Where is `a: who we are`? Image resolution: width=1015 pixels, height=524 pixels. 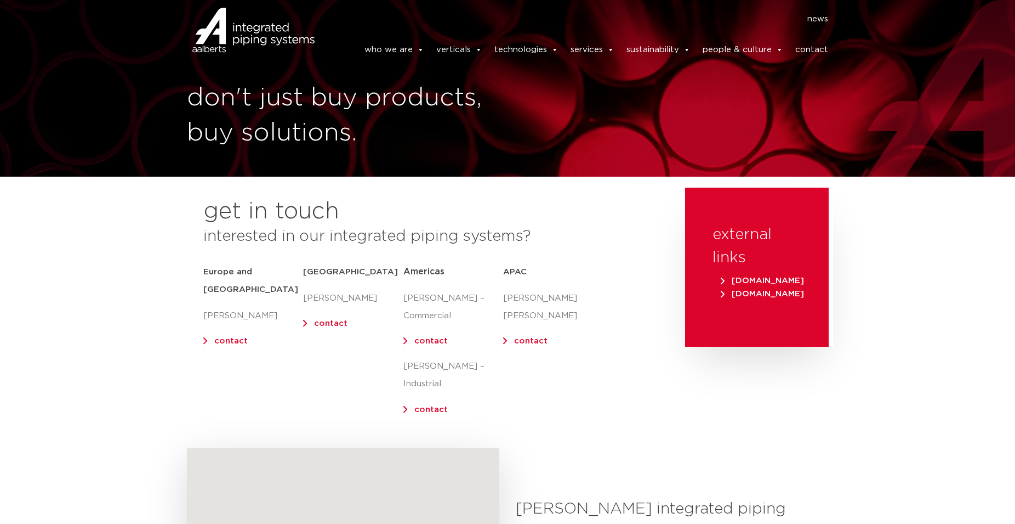 a: who we are is located at coordinates (394, 50).